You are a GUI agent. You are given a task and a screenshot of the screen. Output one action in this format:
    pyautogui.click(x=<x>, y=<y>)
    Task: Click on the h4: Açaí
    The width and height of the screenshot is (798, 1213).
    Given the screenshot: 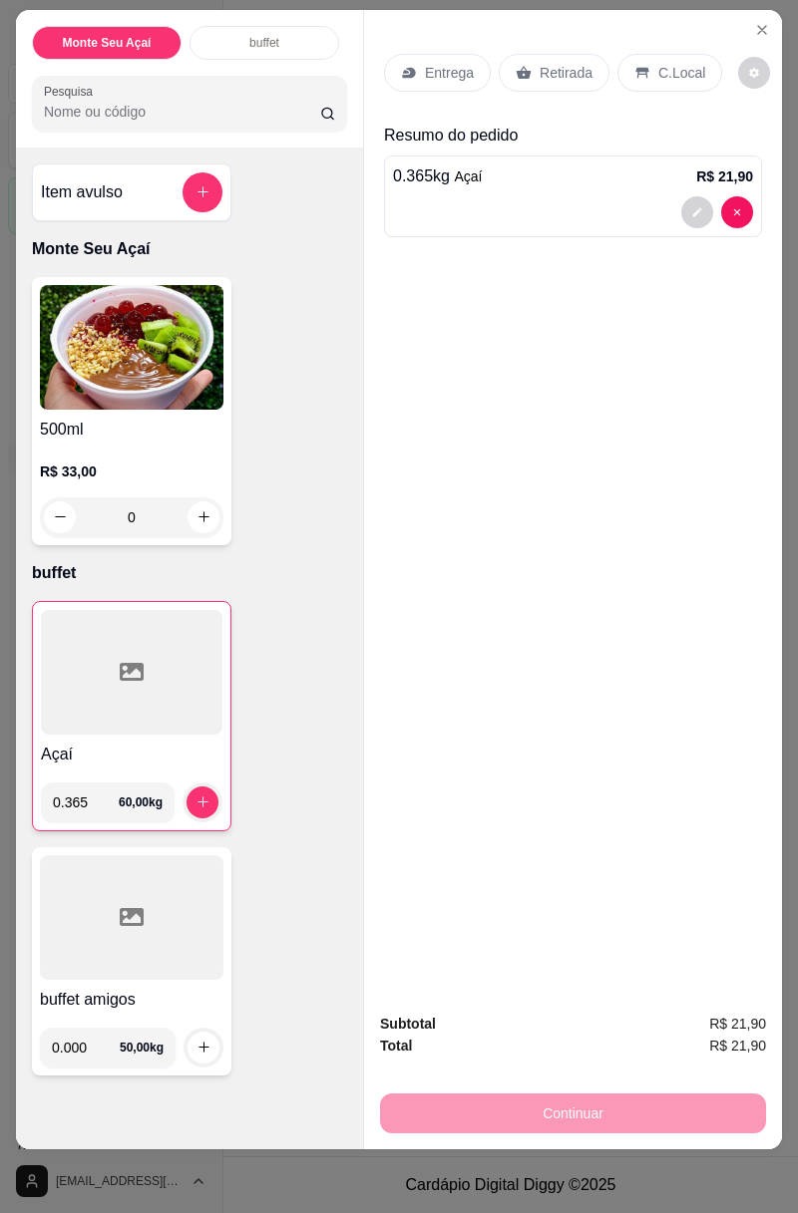 What is the action you would take?
    pyautogui.click(x=132, y=755)
    